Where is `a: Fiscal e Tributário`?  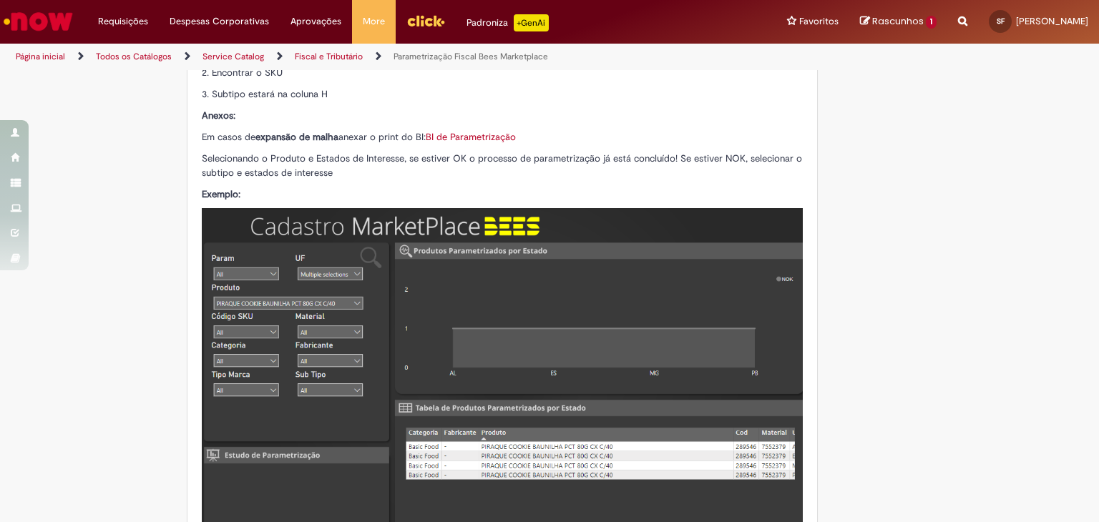
a: Fiscal e Tributário is located at coordinates (328, 57).